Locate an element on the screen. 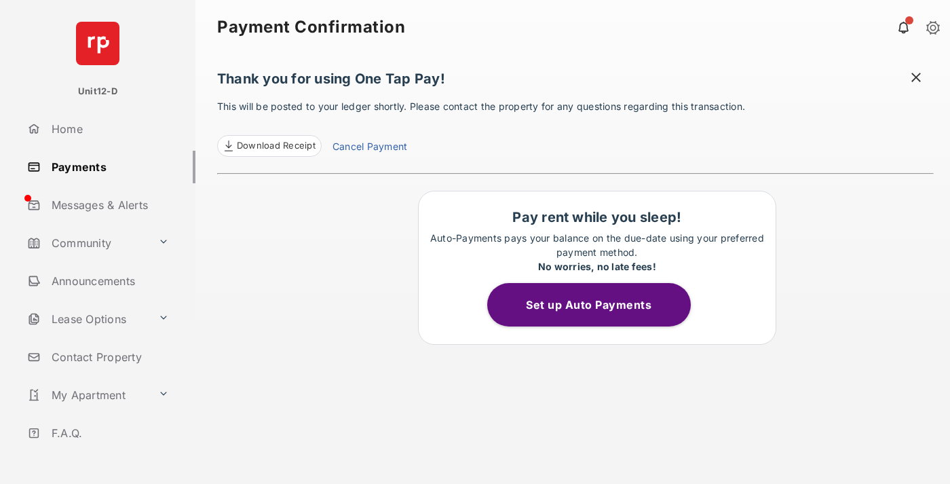  a: Announcements is located at coordinates (109, 281).